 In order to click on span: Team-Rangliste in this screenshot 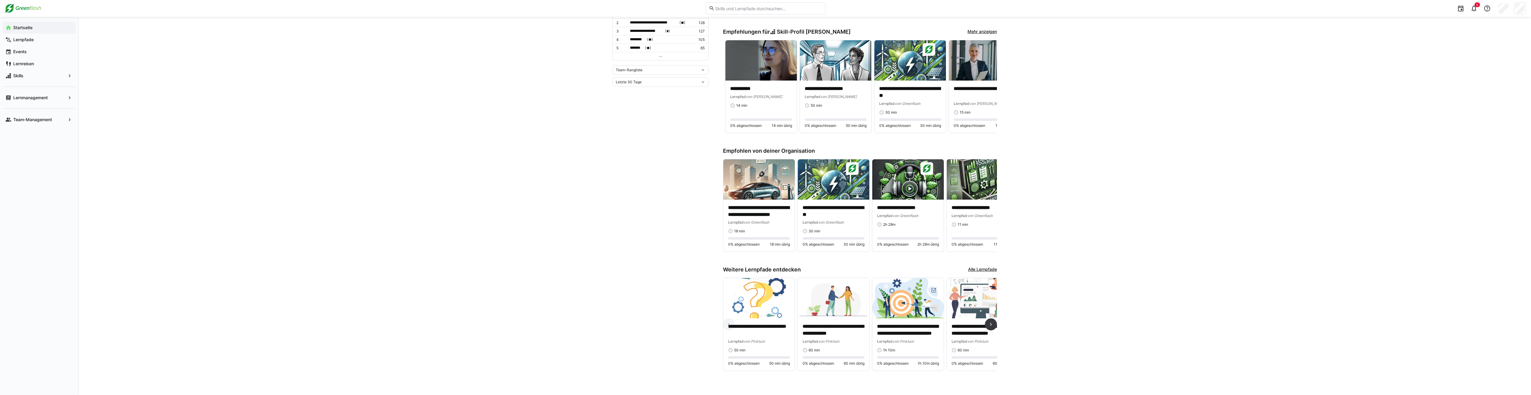, I will do `click(629, 70)`.